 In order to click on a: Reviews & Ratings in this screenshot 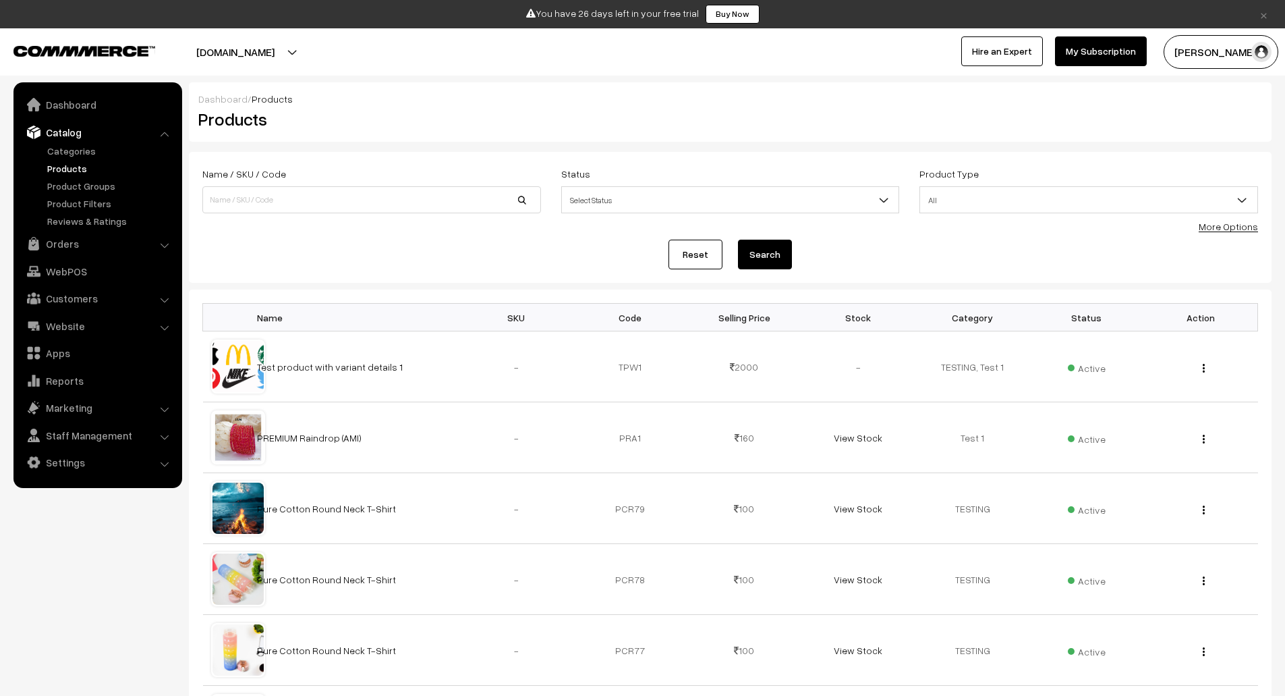, I will do `click(111, 221)`.